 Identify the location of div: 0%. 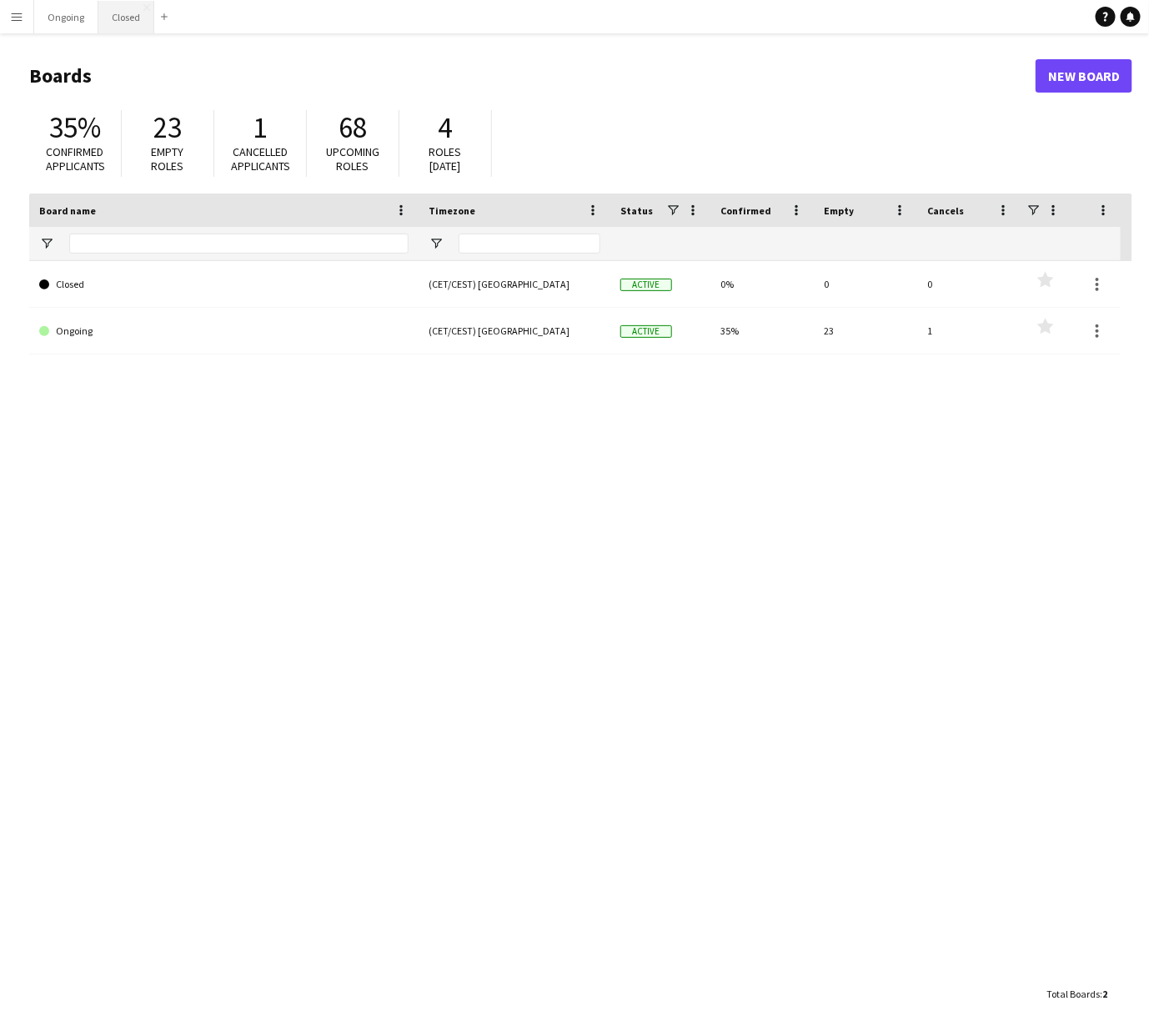
(762, 283).